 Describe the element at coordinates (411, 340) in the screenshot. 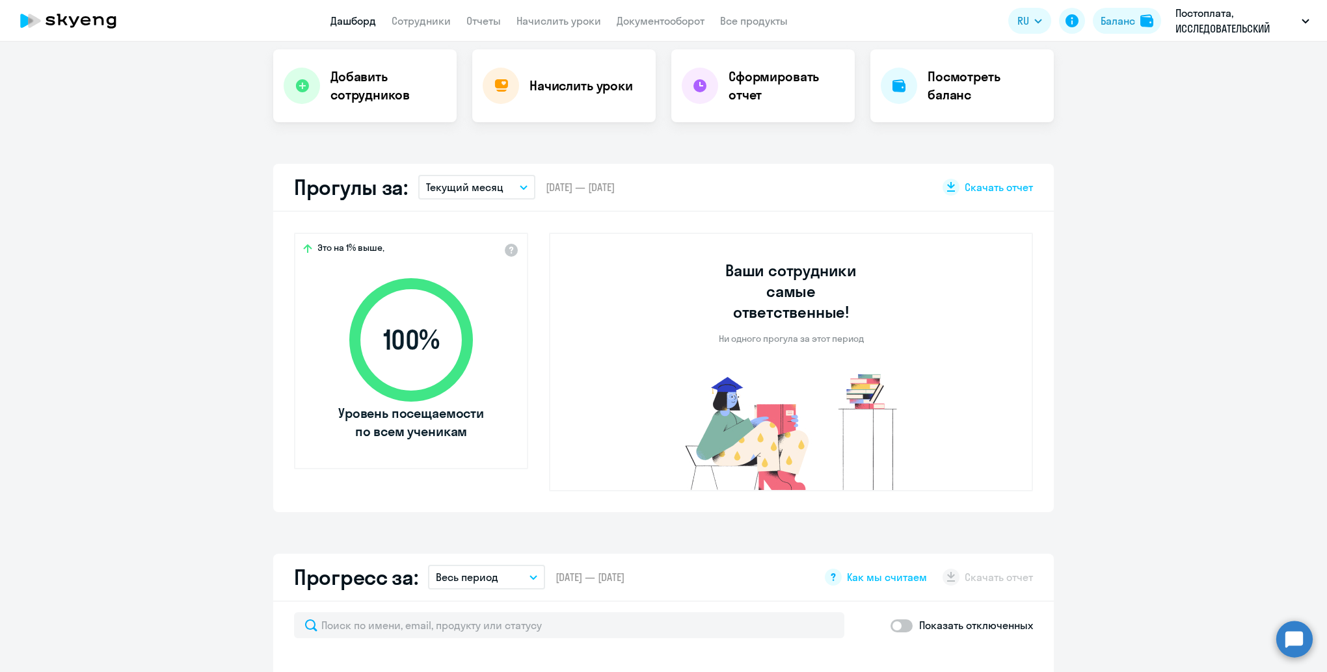

I see `span: 100 %` at that location.